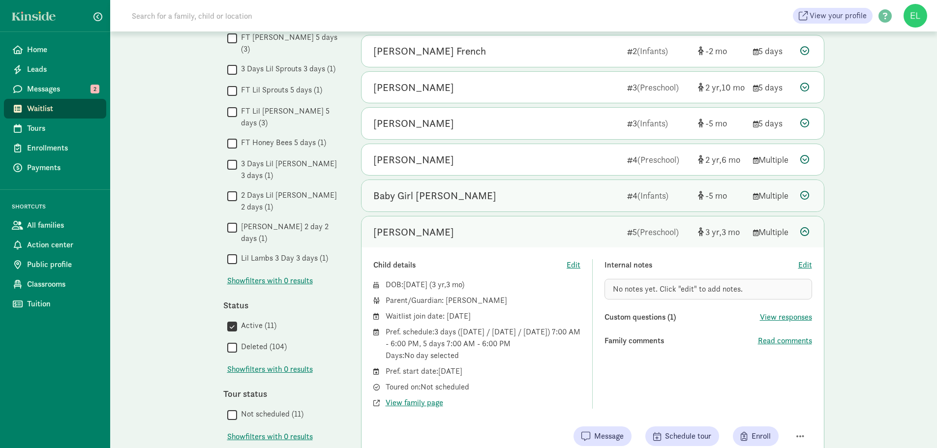 This screenshot has height=448, width=937. Describe the element at coordinates (62, 265) in the screenshot. I see `span: Public profile` at that location.